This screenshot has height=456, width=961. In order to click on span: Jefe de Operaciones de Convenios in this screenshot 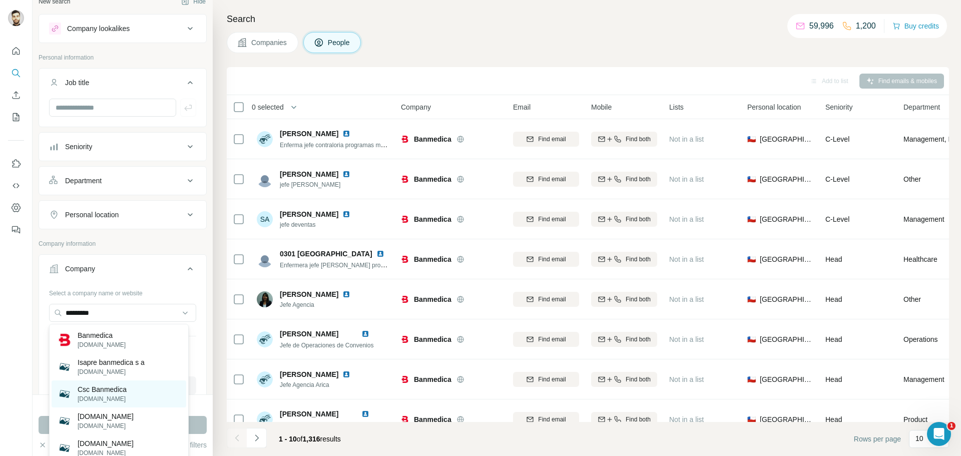, I will do `click(326, 345)`.